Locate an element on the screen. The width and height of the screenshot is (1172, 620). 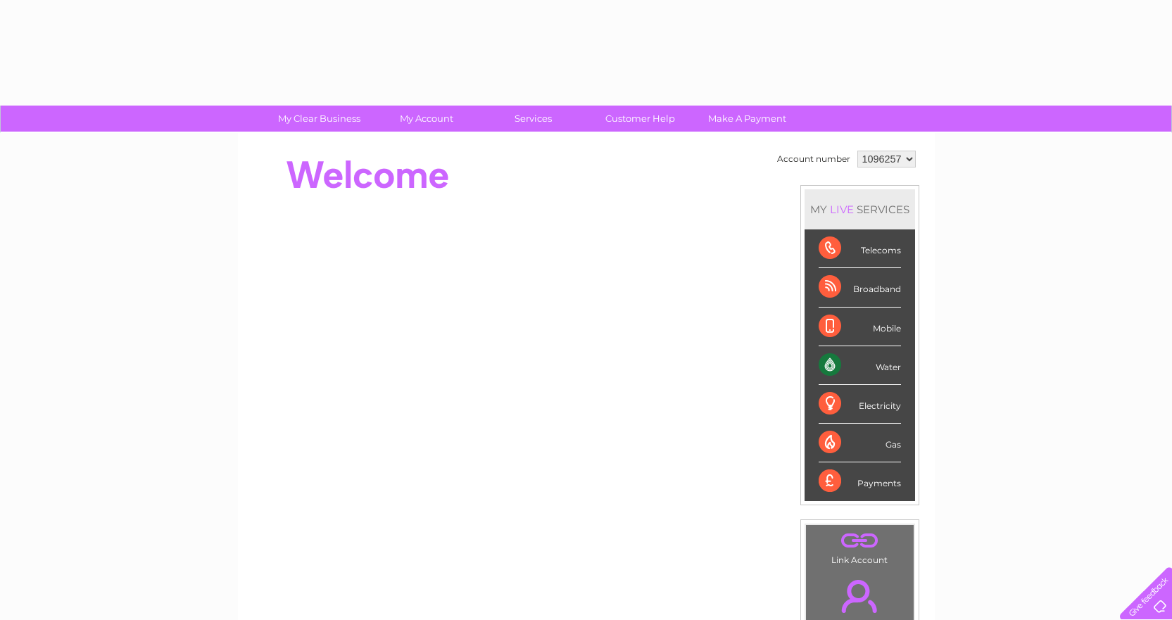
div: Payments is located at coordinates (859, 481).